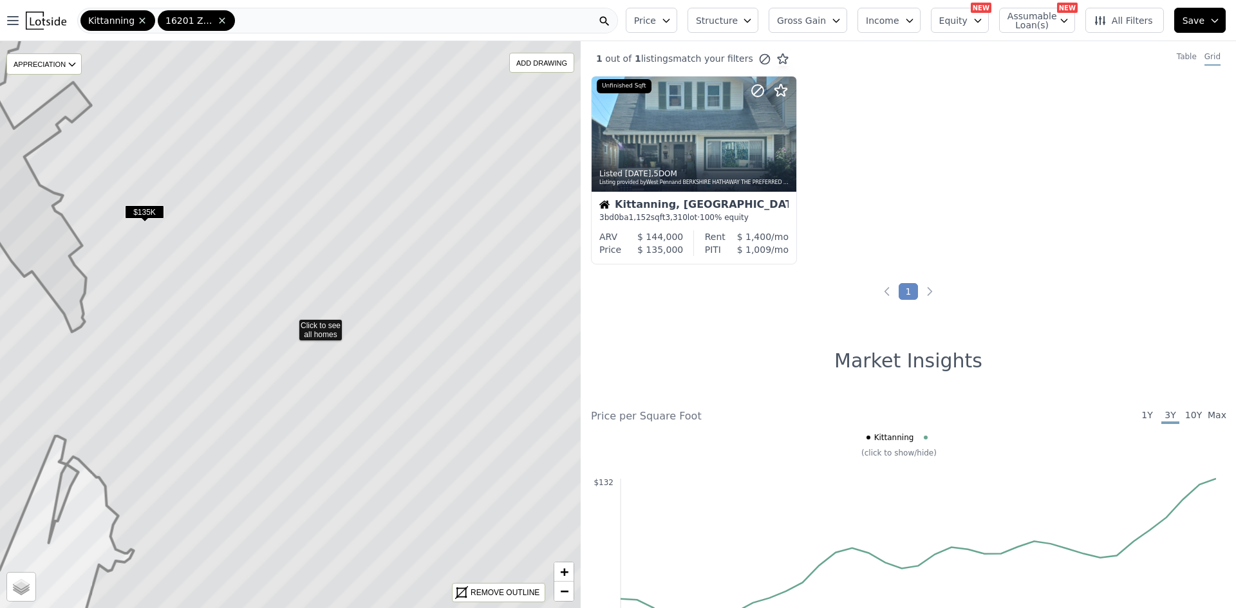 The image size is (1236, 608). I want to click on span: Gross Gain, so click(801, 21).